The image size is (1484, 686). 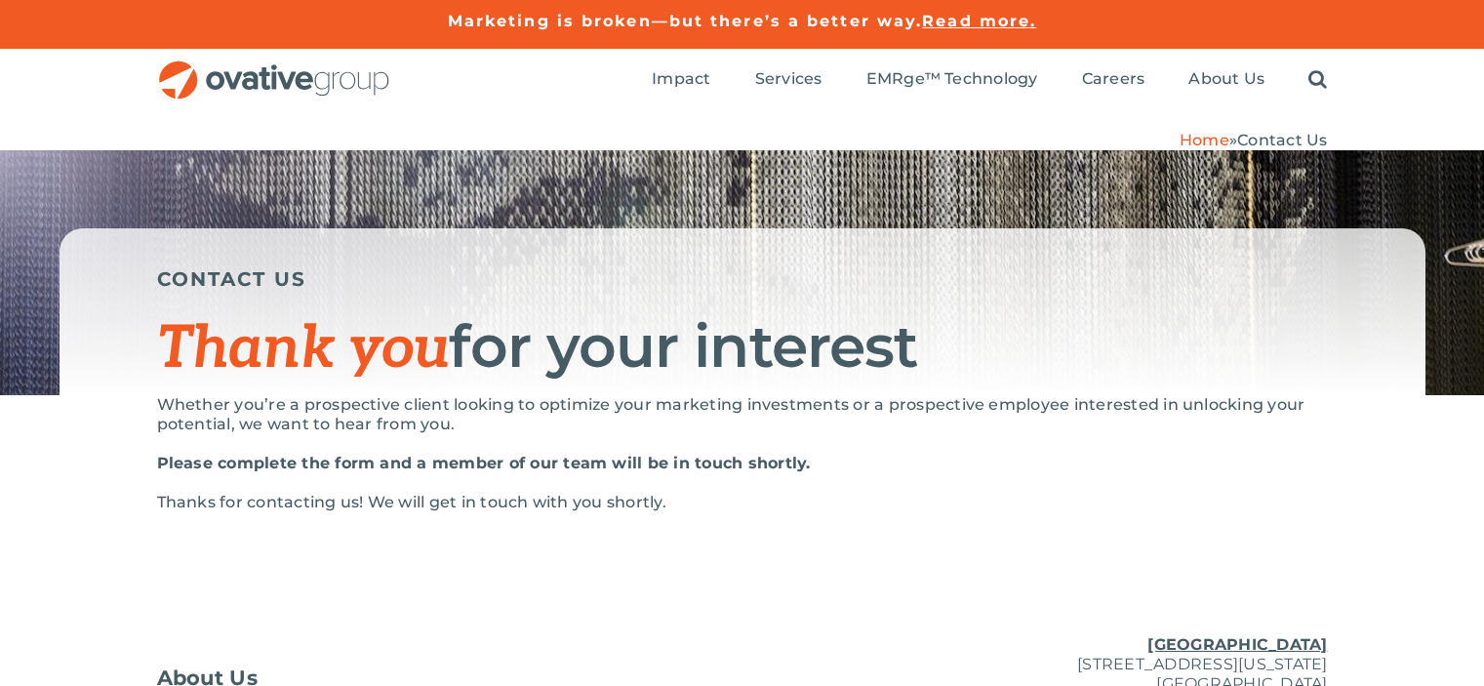 What do you see at coordinates (978, 20) in the screenshot?
I see `span: Read more.` at bounding box center [978, 20].